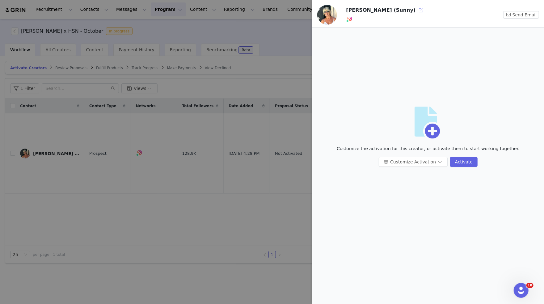 The height and width of the screenshot is (304, 544). Describe the element at coordinates (522, 15) in the screenshot. I see `button: Send Email` at that location.